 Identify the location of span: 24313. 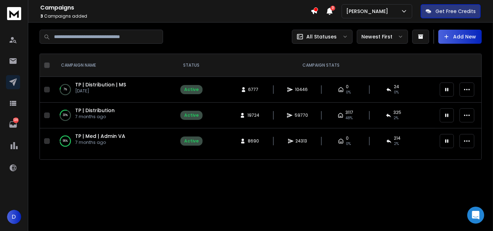
(301, 141).